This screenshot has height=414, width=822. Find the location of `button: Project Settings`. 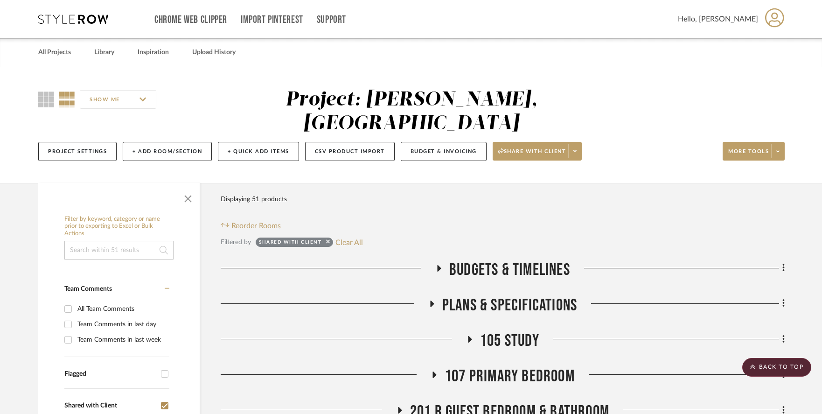

button: Project Settings is located at coordinates (77, 151).